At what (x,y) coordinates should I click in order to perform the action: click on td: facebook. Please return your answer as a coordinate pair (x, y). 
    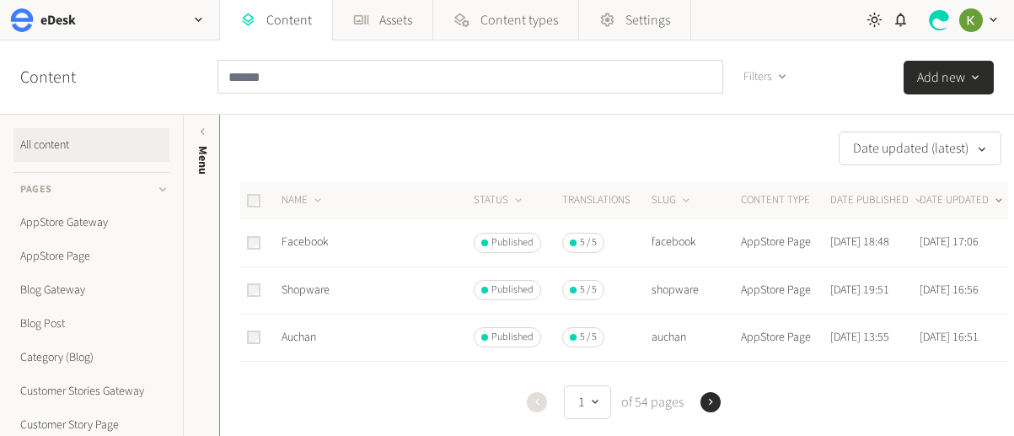
    Looking at the image, I should click on (695, 243).